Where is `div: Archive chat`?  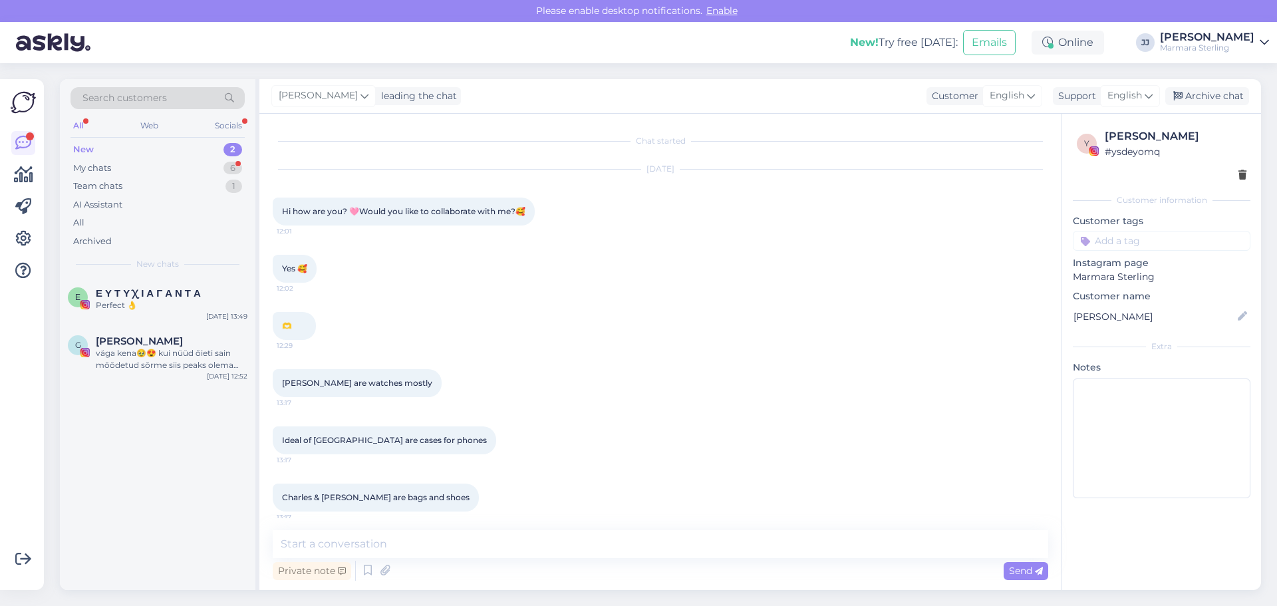 div: Archive chat is located at coordinates (1208, 96).